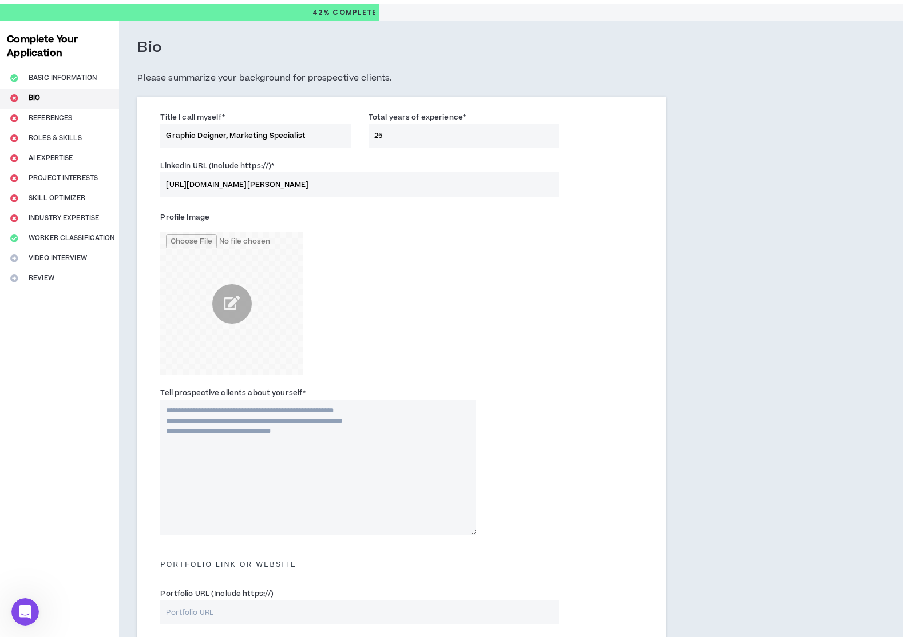 This screenshot has width=903, height=637. I want to click on label: Total years of experience, so click(417, 117).